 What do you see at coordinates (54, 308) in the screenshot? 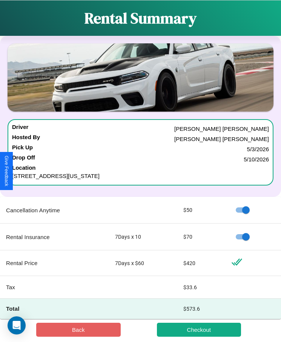
I see `h4: Total` at bounding box center [54, 308].